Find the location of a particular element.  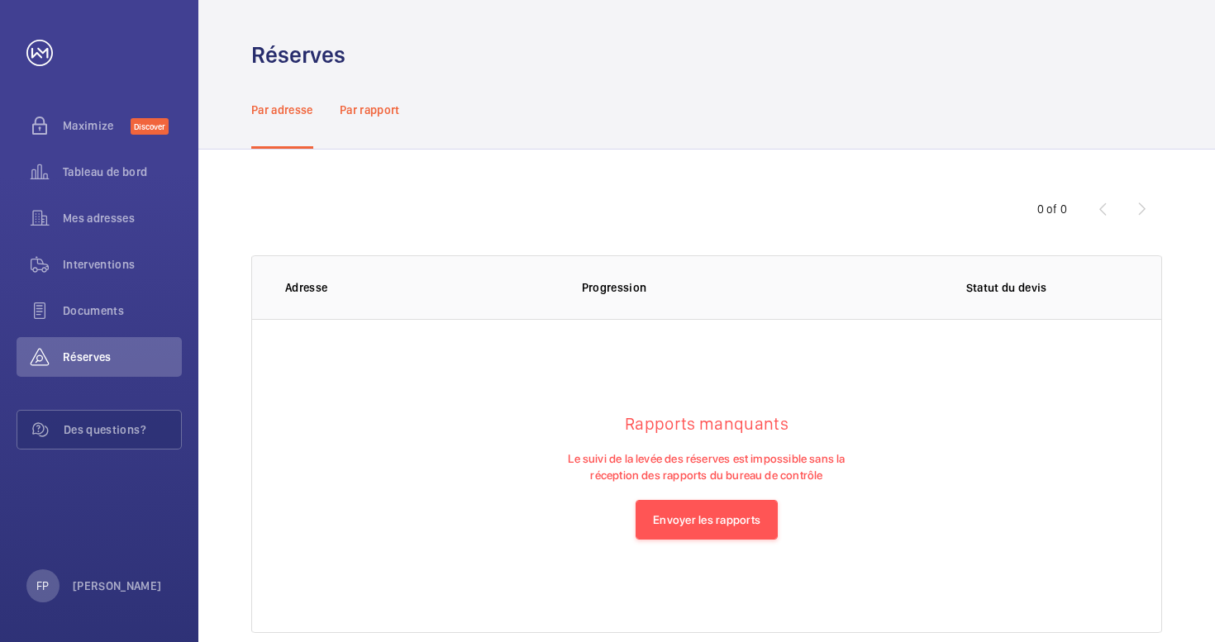

button: Envoyer les rapports is located at coordinates (707, 520).